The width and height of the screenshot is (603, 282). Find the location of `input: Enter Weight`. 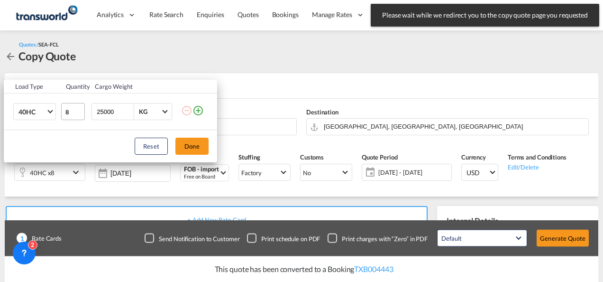

input: Enter Weight is located at coordinates (115, 111).